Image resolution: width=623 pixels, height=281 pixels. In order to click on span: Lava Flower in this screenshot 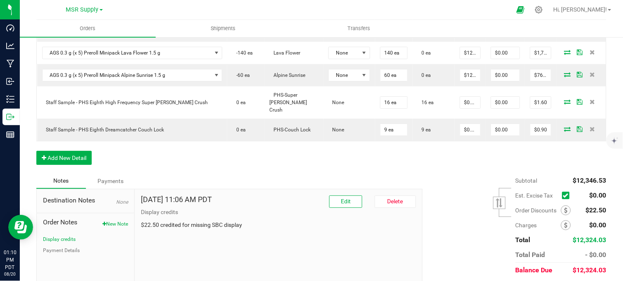, I will do `click(285, 53)`.